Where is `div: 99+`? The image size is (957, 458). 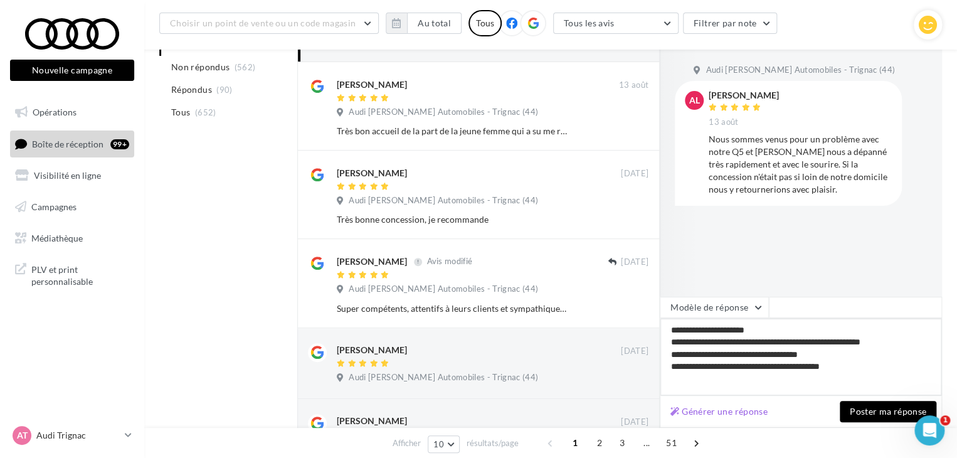
div: 99+ is located at coordinates (120, 144).